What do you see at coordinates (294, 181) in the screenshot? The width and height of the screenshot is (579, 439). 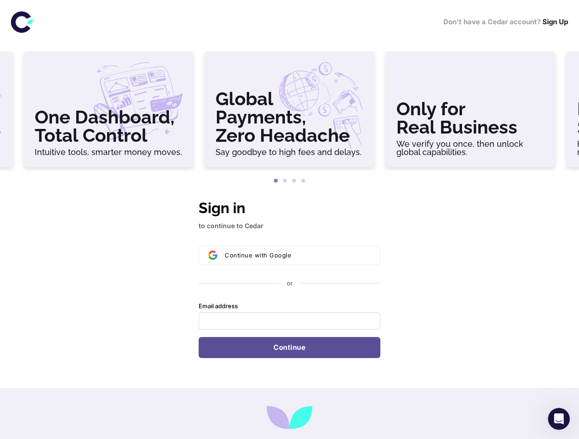 I see `button: 3` at bounding box center [294, 181].